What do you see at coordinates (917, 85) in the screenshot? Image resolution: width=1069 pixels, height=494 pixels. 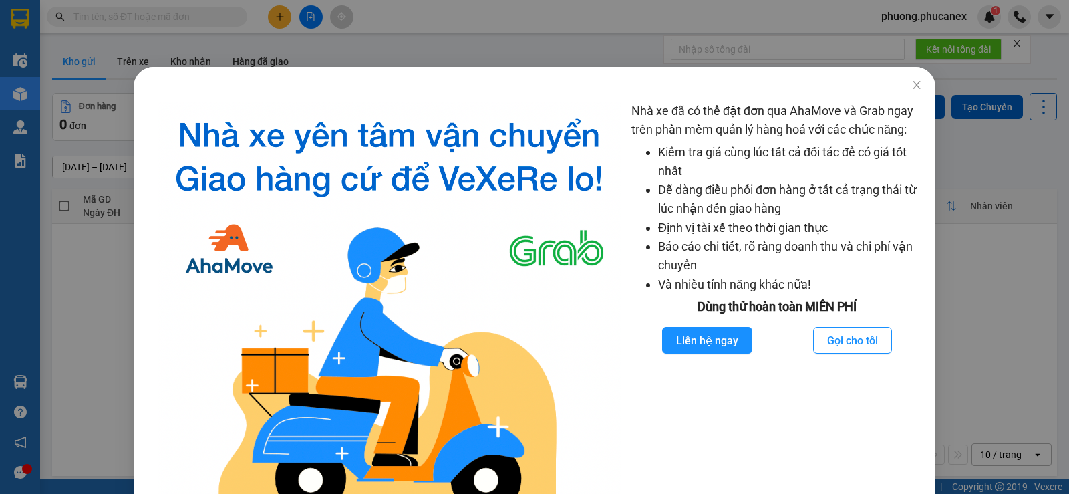 I see `span: close` at bounding box center [917, 85].